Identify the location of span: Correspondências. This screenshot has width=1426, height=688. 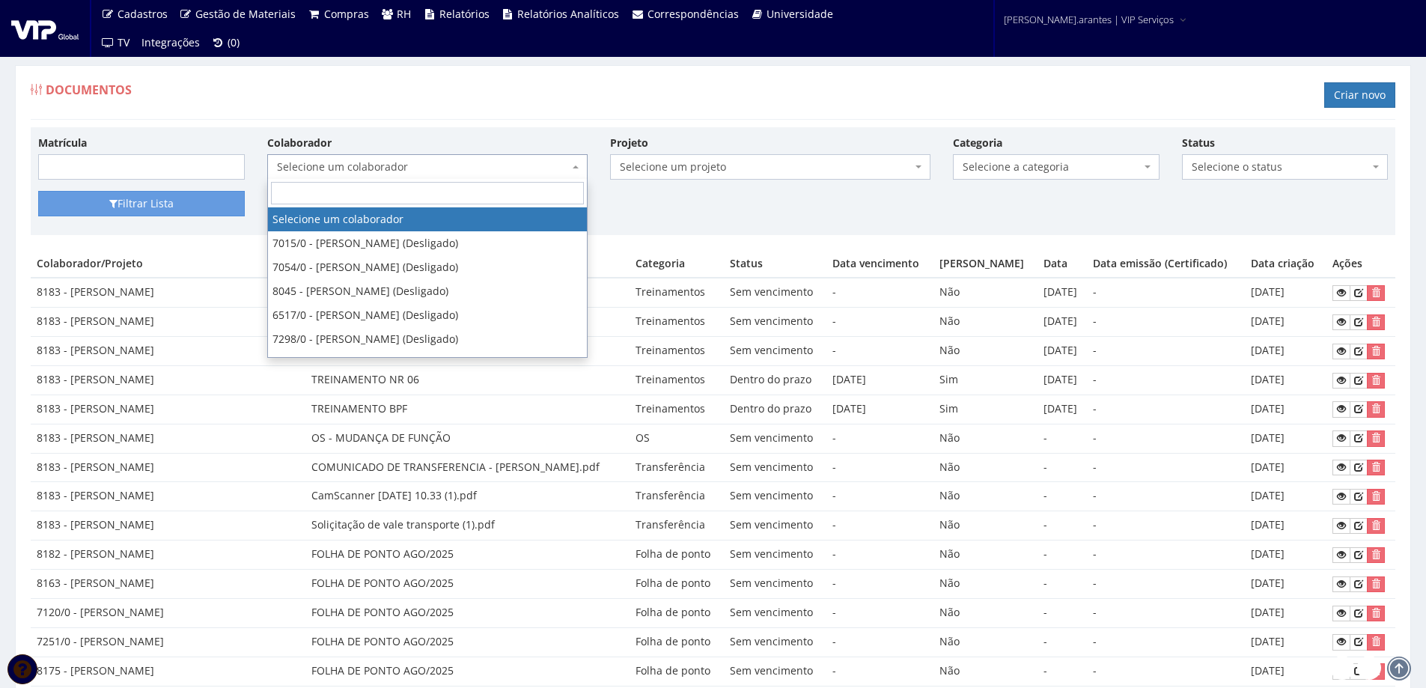
(693, 13).